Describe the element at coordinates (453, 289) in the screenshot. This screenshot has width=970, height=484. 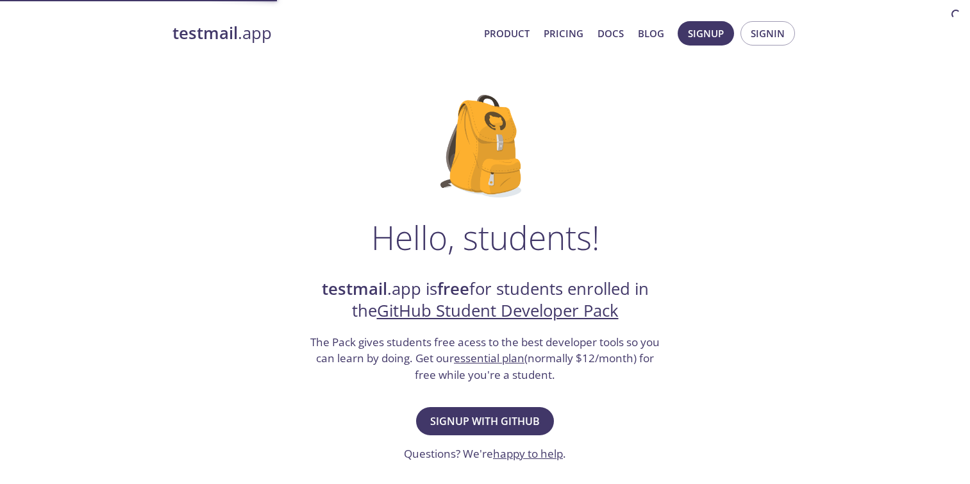
I see `strong: free` at that location.